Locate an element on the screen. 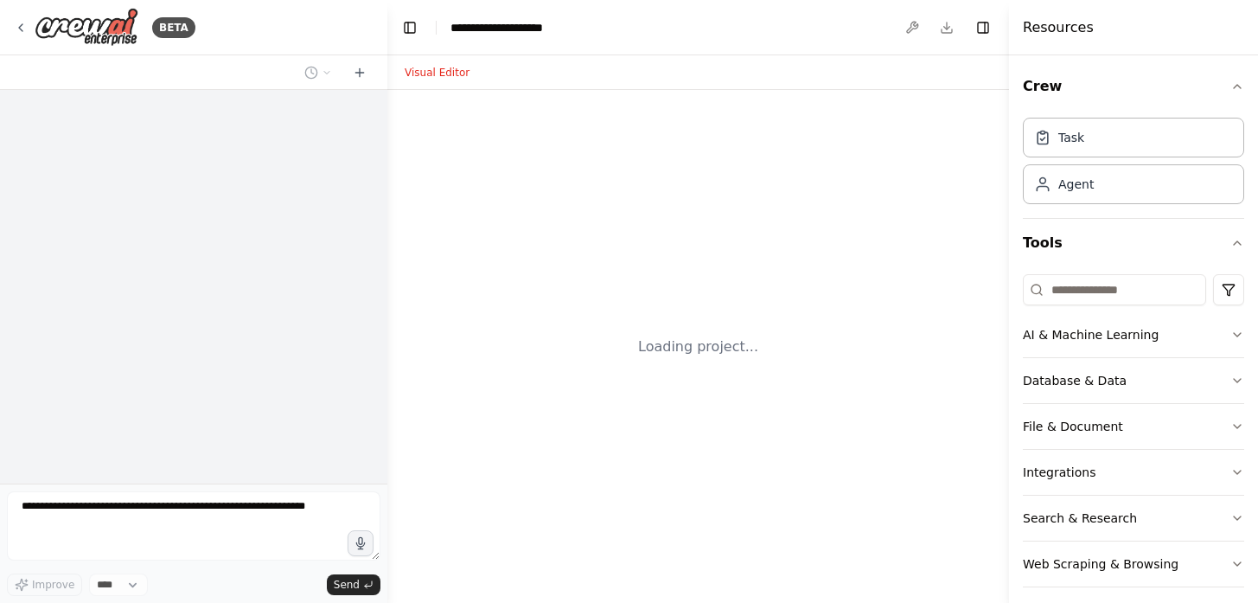 The image size is (1258, 603). div: Tools is located at coordinates (1134, 434).